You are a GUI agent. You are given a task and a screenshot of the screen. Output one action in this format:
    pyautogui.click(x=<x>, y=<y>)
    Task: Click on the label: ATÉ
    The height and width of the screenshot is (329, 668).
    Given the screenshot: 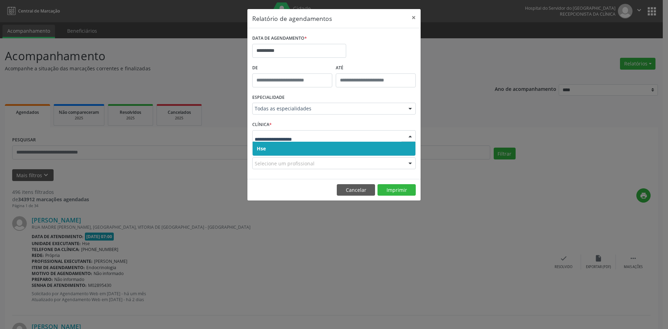 What is the action you would take?
    pyautogui.click(x=376, y=68)
    